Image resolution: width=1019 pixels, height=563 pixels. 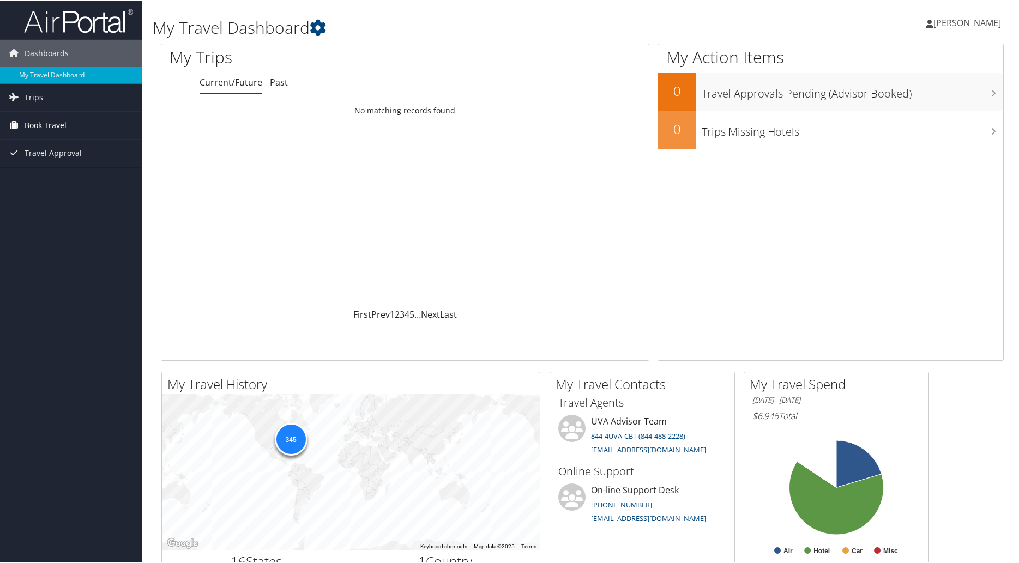 What do you see at coordinates (645, 383) in the screenshot?
I see `h2: My Travel Contacts` at bounding box center [645, 383].